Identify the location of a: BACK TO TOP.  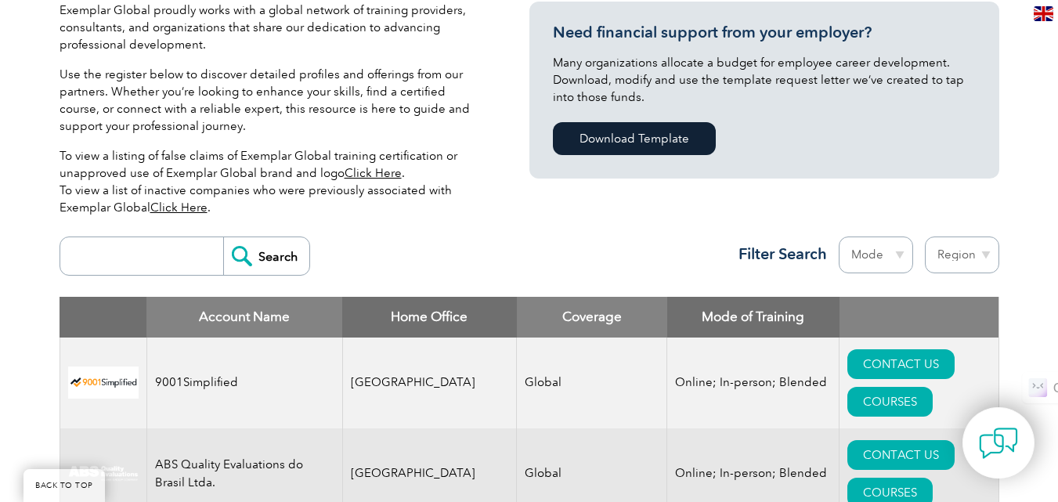
(64, 485).